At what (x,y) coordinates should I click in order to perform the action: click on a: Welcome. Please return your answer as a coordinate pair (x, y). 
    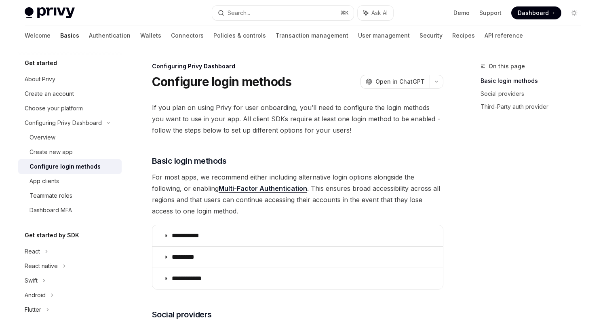
    Looking at the image, I should click on (38, 36).